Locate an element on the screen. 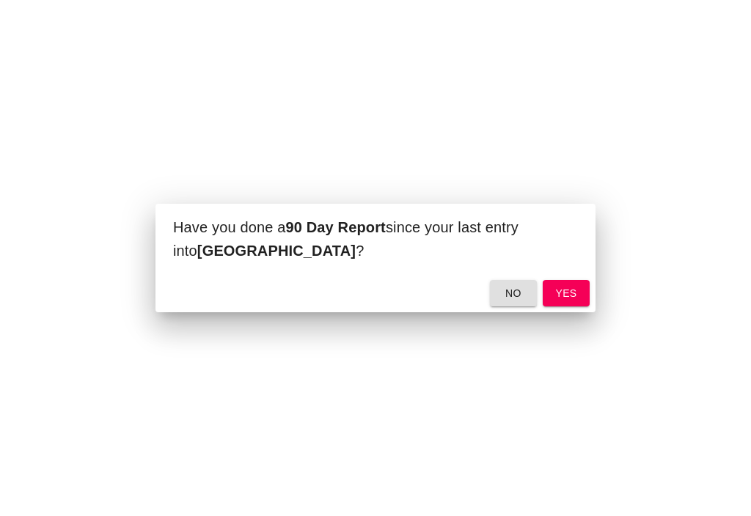  span: no is located at coordinates (513, 293).